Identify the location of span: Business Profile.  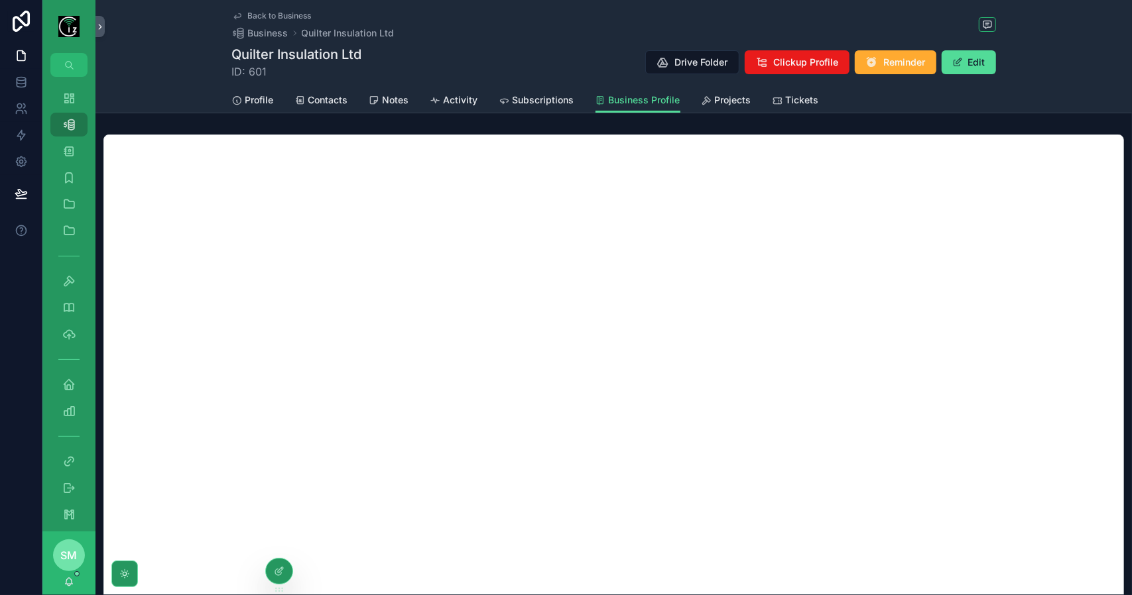
(644, 100).